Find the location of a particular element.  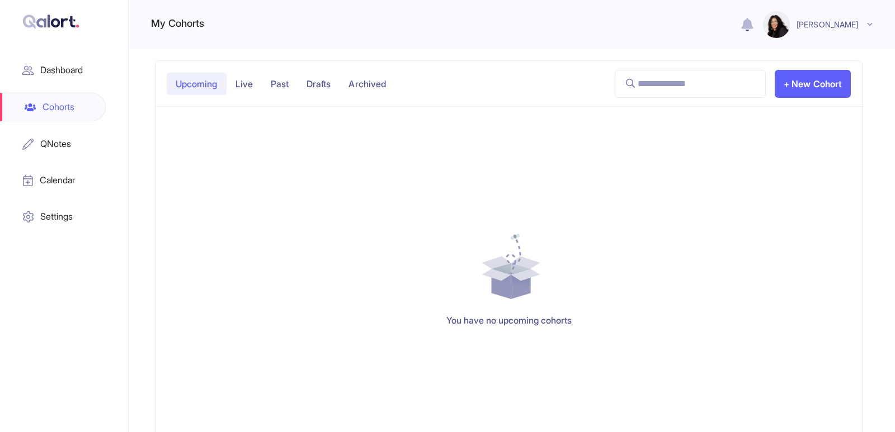

p: You have no upcoming cohorts is located at coordinates (509, 321).